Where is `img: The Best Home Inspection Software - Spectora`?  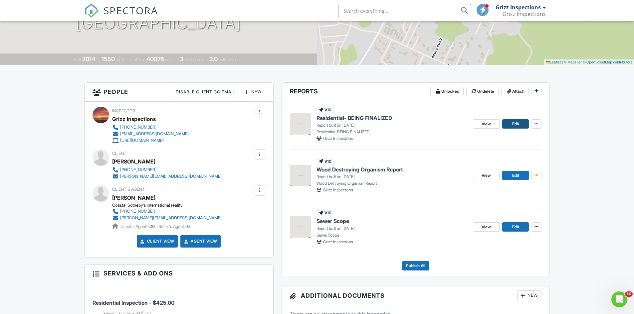
img: The Best Home Inspection Software - Spectora is located at coordinates (92, 11).